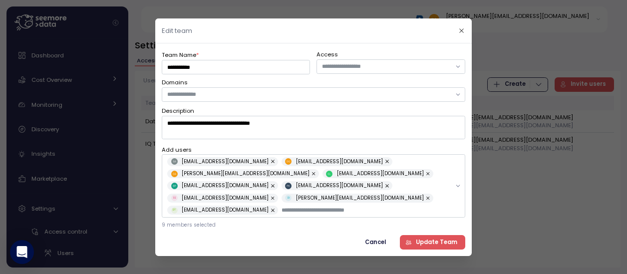 The image size is (627, 274). Describe the element at coordinates (313, 225) in the screenshot. I see `p: 9 members selected` at that location.